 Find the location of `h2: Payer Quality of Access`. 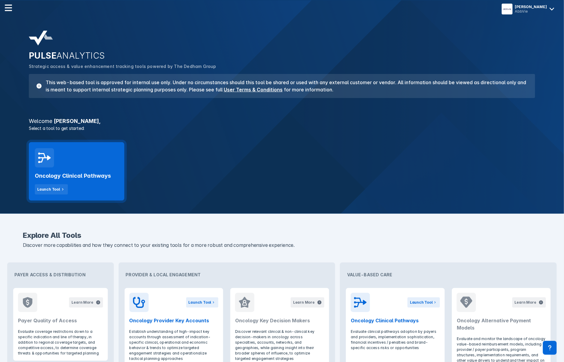

h2: Payer Quality of Access is located at coordinates (60, 320).